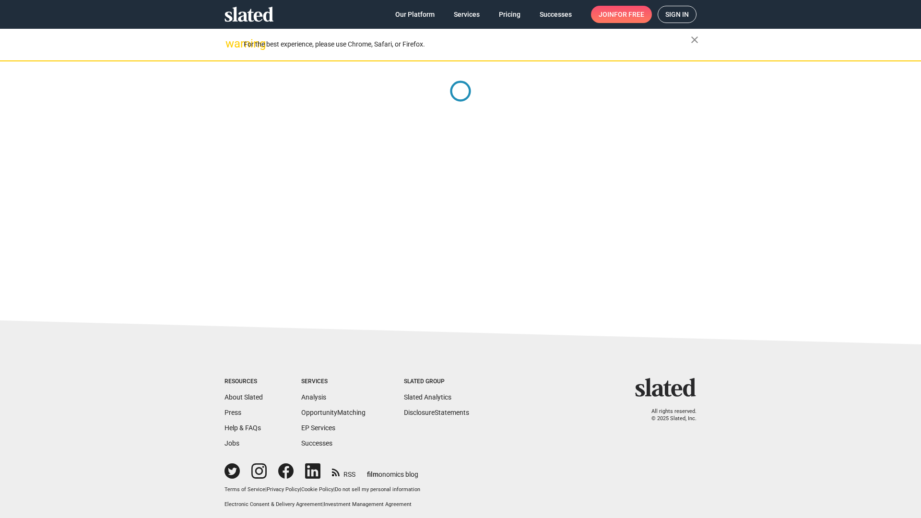  Describe the element at coordinates (244, 382) in the screenshot. I see `div: Resources` at that location.